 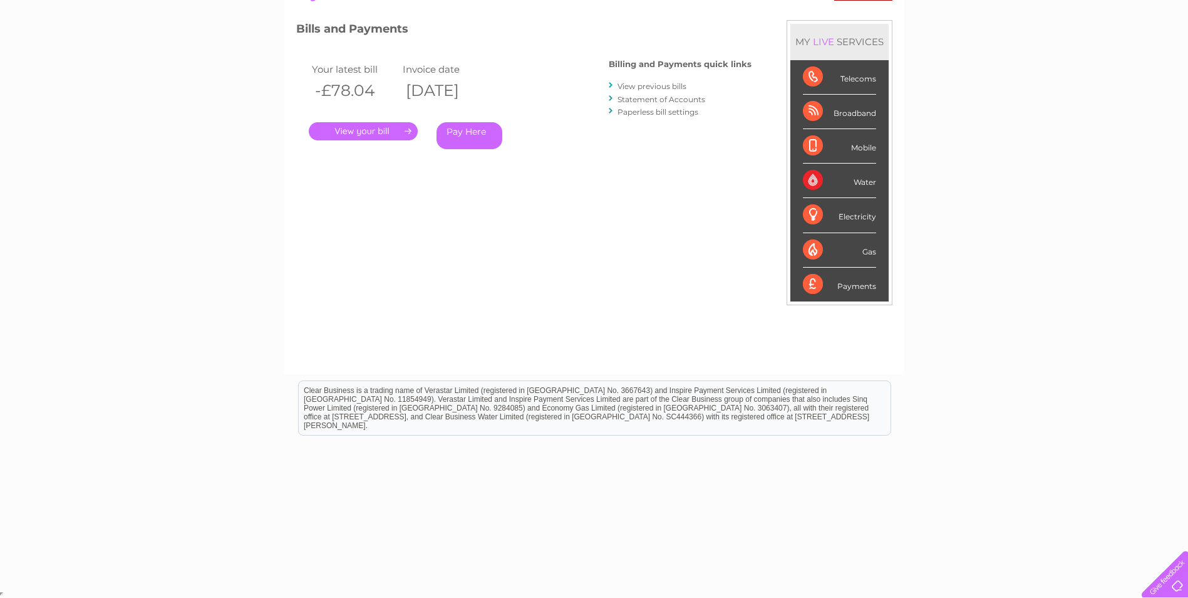 I want to click on img: logo.png, so click(x=73, y=51).